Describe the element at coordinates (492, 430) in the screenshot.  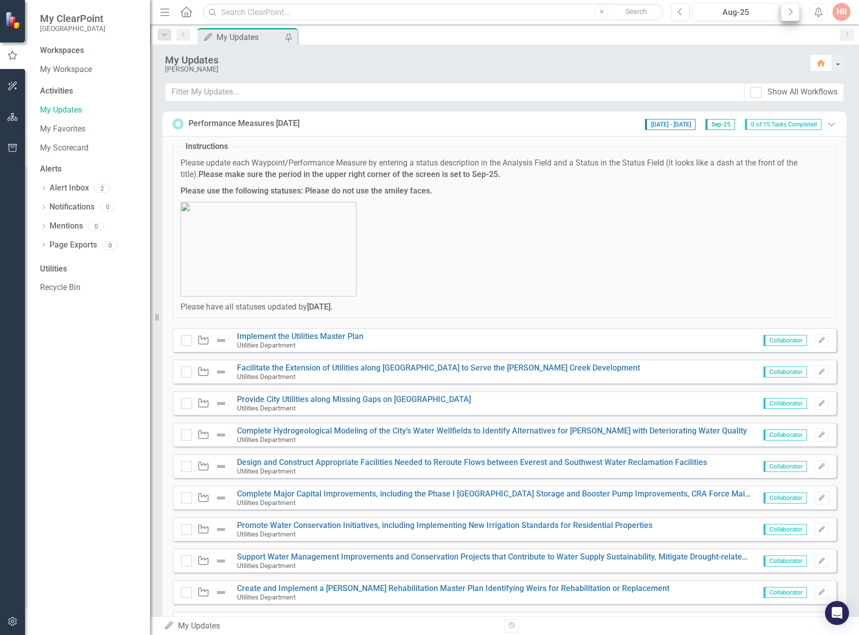
I see `a: Complete Hydrogeological Modeling of the City’s Water Wellfields to Identify Alternatives for [PE...` at that location.